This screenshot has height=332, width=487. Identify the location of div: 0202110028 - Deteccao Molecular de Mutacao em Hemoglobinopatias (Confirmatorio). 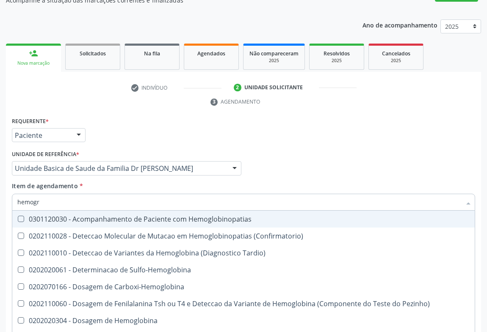
(243, 236).